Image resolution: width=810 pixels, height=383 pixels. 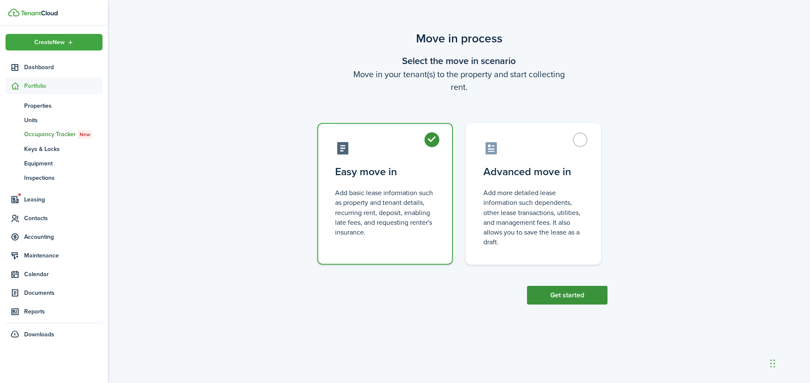 I want to click on control-radio-card-title: Easy move in, so click(x=385, y=172).